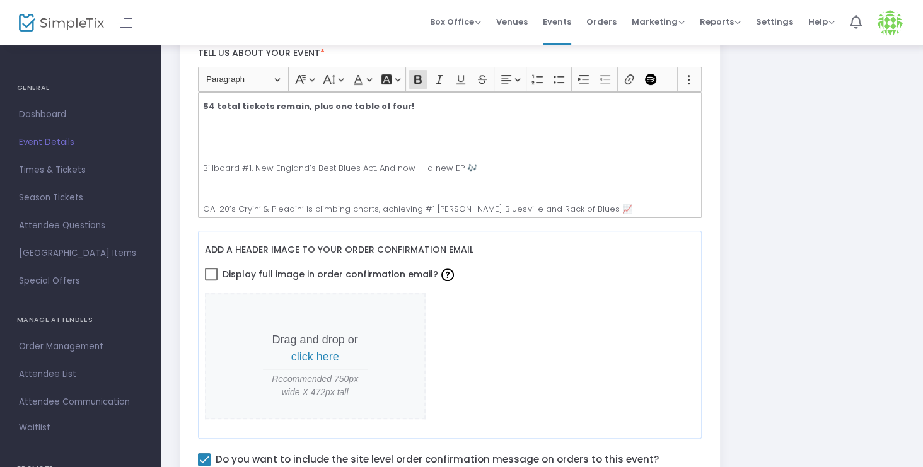  I want to click on span: Event Details, so click(80, 143).